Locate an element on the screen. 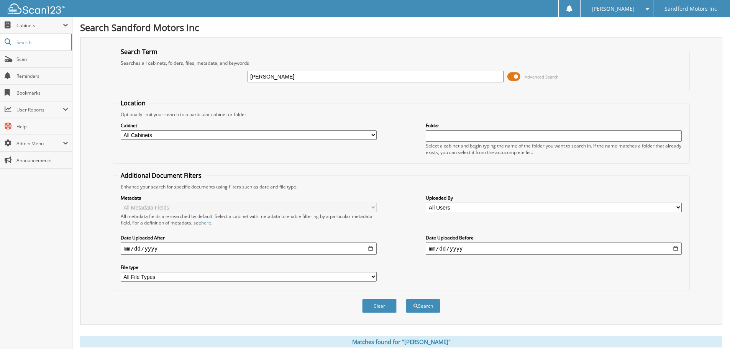 Image resolution: width=730 pixels, height=349 pixels. legend: Additional Document Filters is located at coordinates (161, 176).